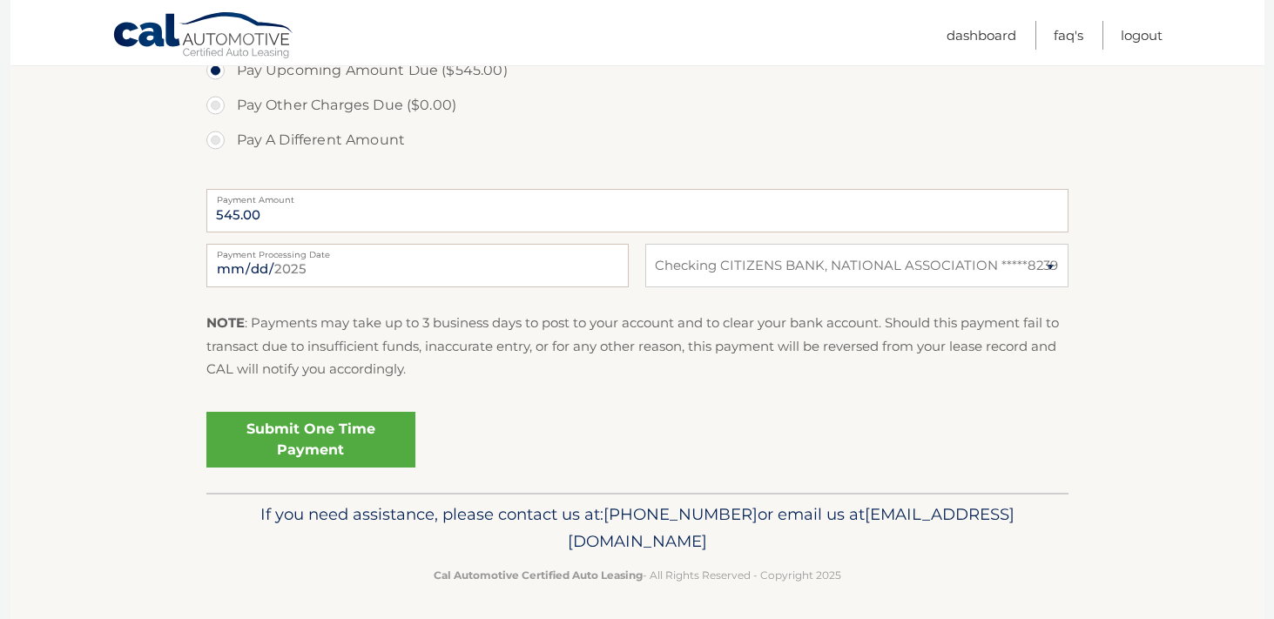  I want to click on a: Logout, so click(1142, 35).